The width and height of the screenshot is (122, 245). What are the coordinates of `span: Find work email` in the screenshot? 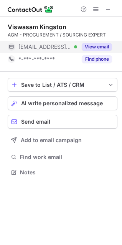 It's located at (67, 157).